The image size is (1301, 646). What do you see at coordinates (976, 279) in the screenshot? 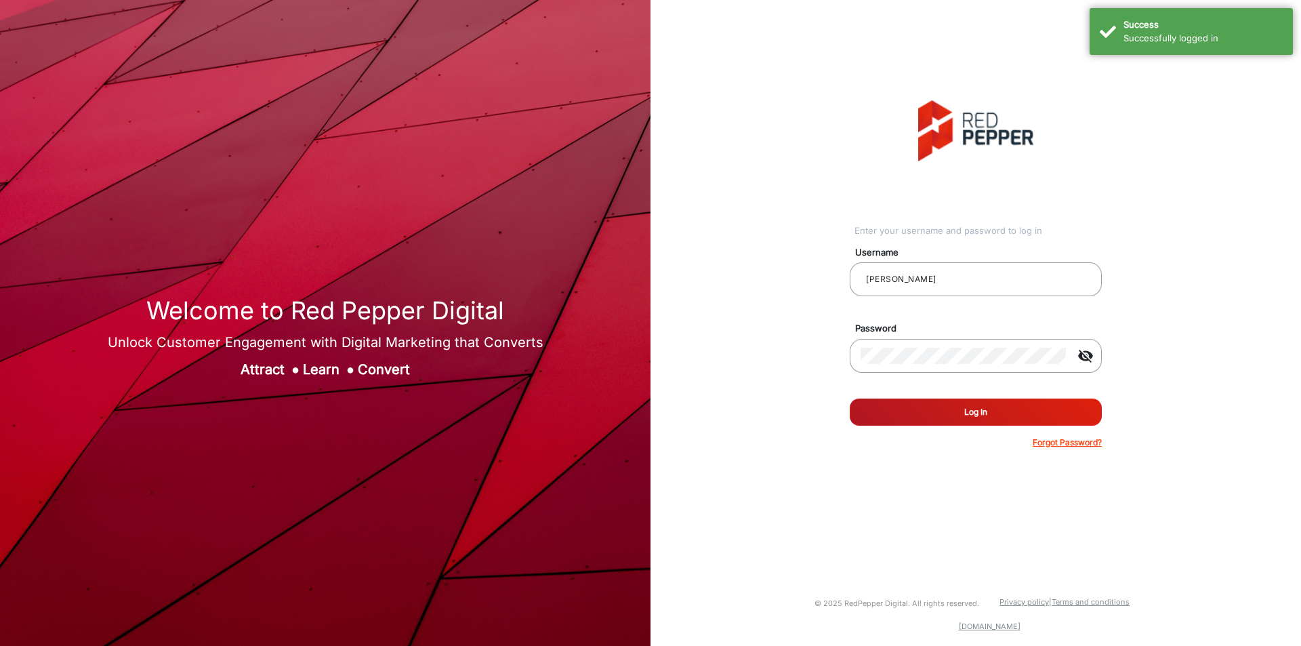
I see `input: Your username` at bounding box center [976, 279].